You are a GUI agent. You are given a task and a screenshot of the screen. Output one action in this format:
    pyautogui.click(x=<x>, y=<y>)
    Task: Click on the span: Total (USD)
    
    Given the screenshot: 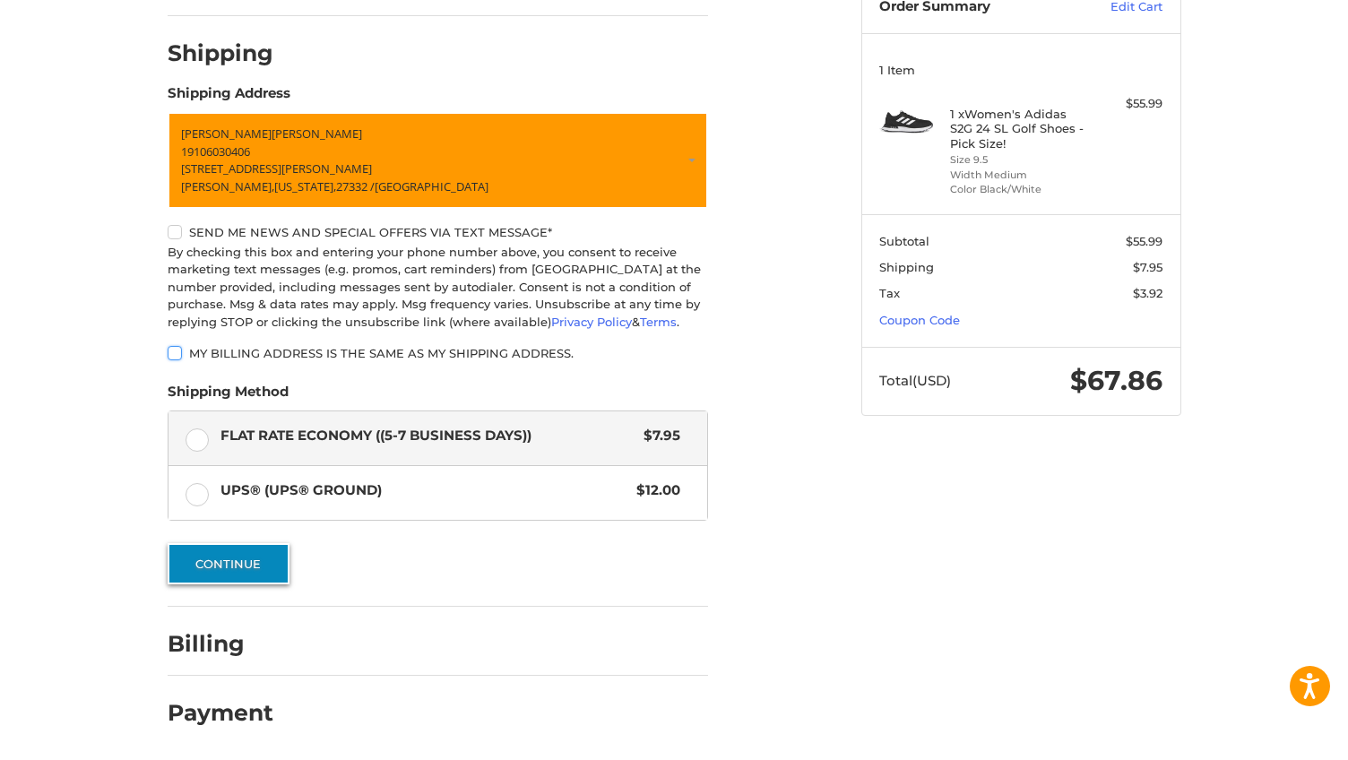 What is the action you would take?
    pyautogui.click(x=915, y=380)
    